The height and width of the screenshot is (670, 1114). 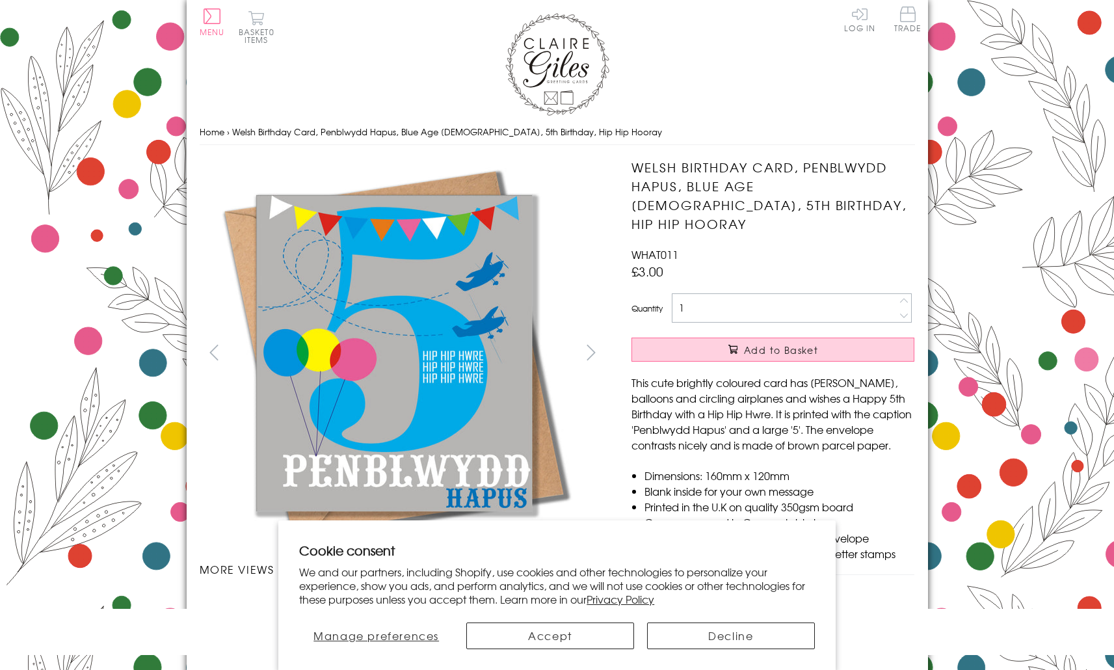 I want to click on ul: Carousel Pagination, so click(x=402, y=604).